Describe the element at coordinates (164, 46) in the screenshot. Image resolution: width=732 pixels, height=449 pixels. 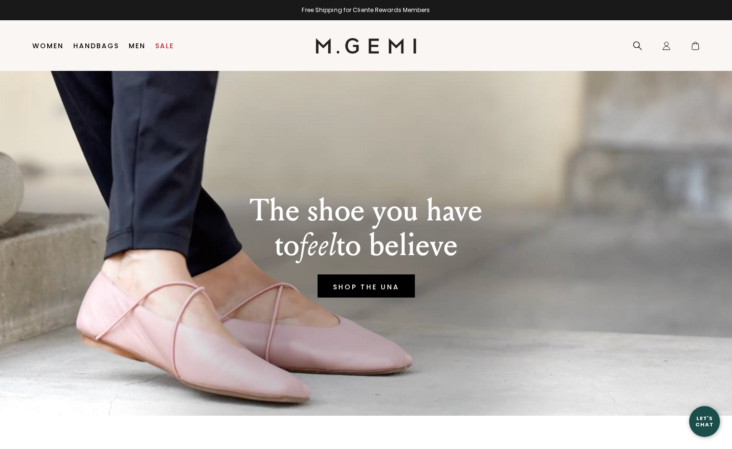
I see `a: Sale` at that location.